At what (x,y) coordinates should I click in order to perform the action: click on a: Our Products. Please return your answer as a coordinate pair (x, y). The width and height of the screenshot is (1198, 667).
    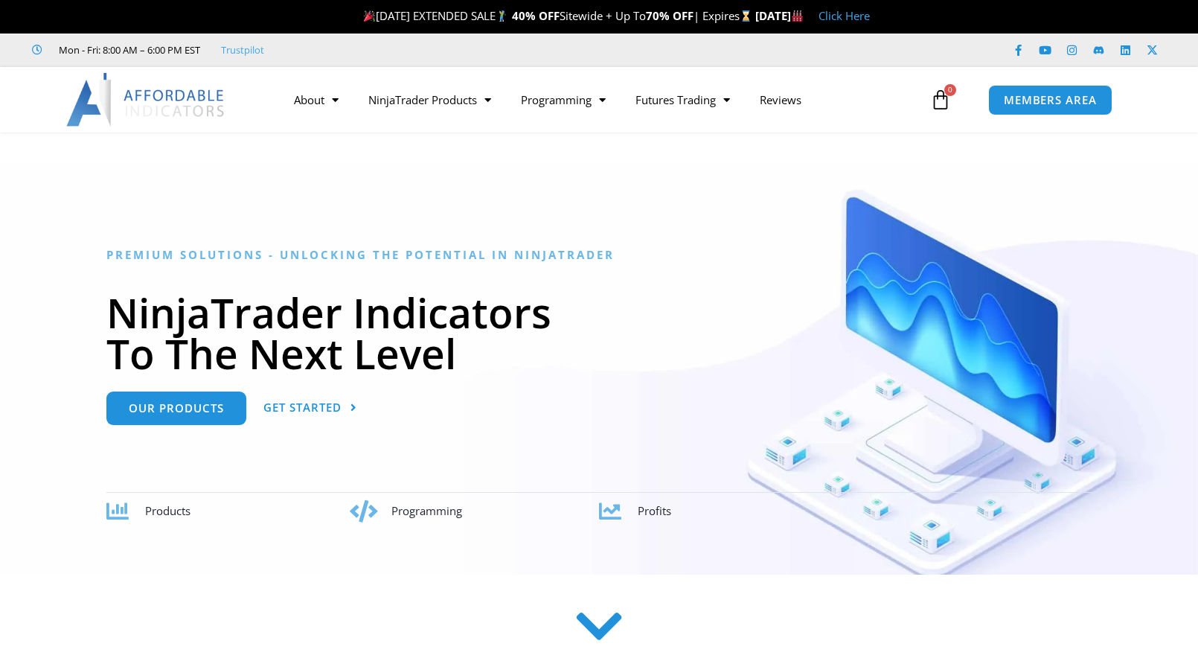
    Looking at the image, I should click on (176, 408).